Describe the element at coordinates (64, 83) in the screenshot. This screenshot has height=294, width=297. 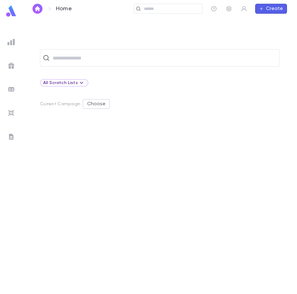
I see `div: All Scratch Lists` at that location.